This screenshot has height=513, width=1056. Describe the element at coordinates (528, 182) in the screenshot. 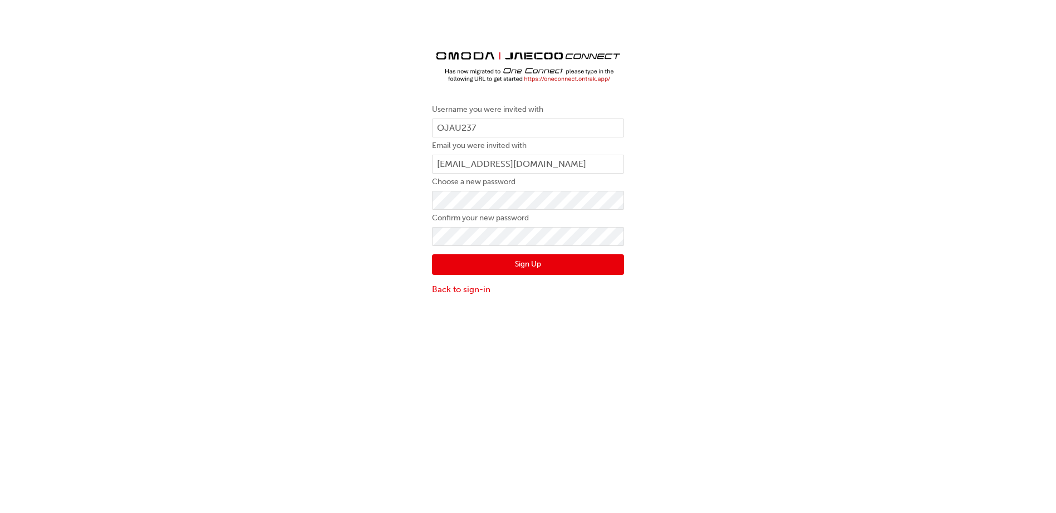

I see `label: Choose a new password` at that location.